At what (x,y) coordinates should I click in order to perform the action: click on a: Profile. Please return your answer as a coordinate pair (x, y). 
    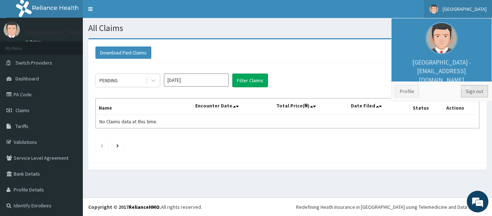
    Looking at the image, I should click on (407, 91).